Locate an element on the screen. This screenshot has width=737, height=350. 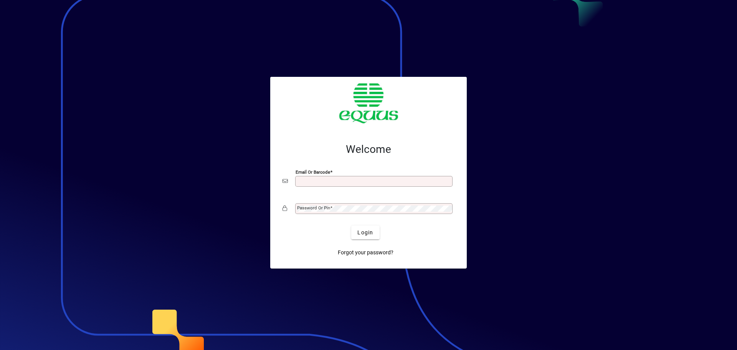
span: Forgot your password? is located at coordinates (366, 252).